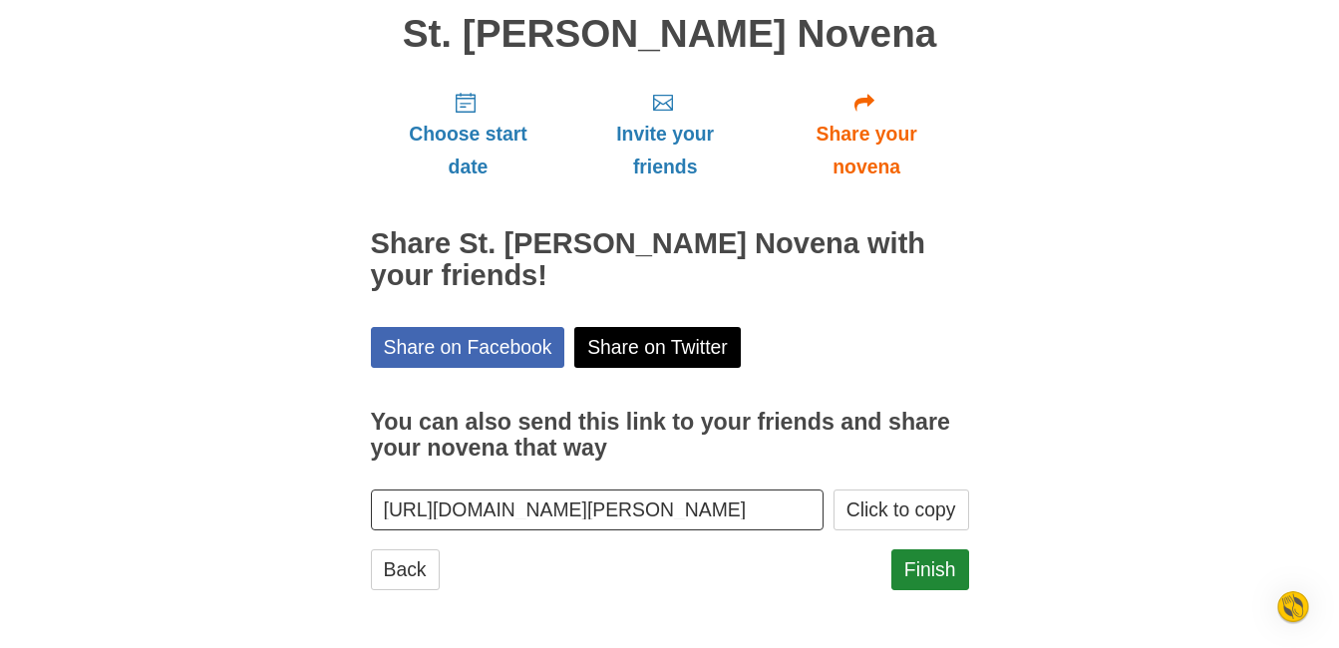  Describe the element at coordinates (902, 510) in the screenshot. I see `button: Click to copy` at that location.